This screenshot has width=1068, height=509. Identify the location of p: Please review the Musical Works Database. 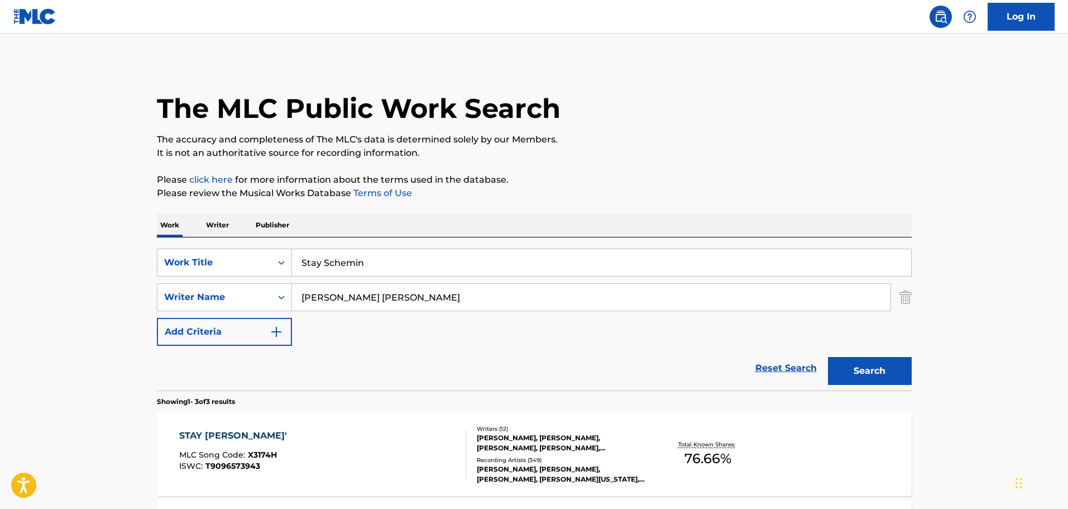
(534, 193).